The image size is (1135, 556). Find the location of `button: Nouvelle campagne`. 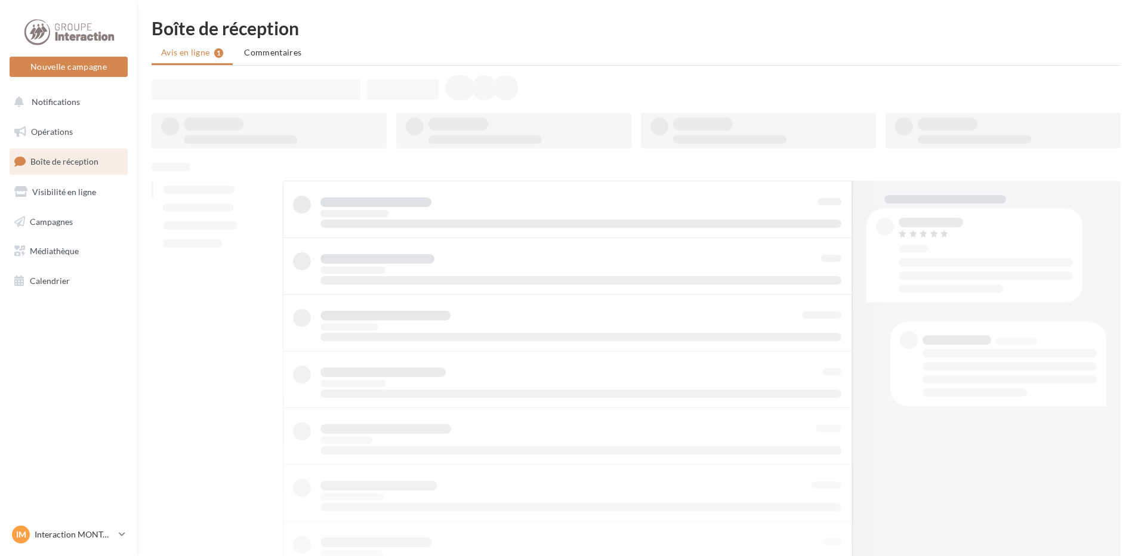

button: Nouvelle campagne is located at coordinates (69, 67).